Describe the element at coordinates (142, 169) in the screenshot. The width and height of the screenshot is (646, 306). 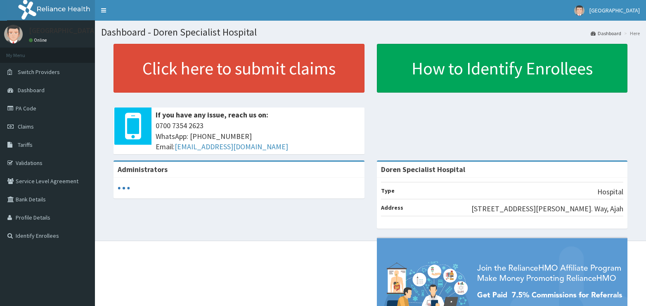
I see `b: Administrators` at that location.